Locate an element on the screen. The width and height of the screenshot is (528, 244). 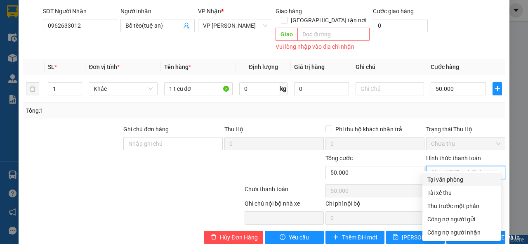
button: exclamation-circleYêu cầu is located at coordinates (294, 237).